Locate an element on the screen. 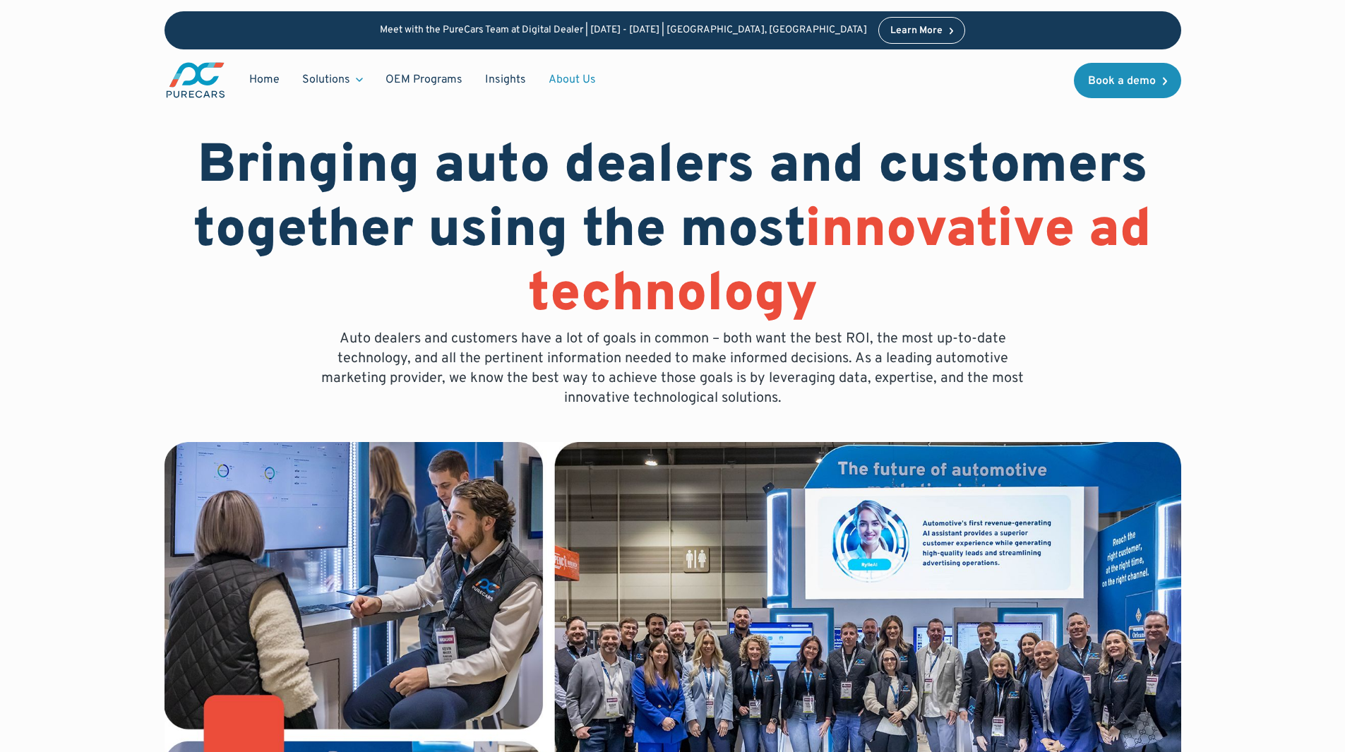 Image resolution: width=1345 pixels, height=752 pixels. p: Auto dealers and customers have a lot of goals in common – both want the best ROI, the most up-to... is located at coordinates (673, 368).